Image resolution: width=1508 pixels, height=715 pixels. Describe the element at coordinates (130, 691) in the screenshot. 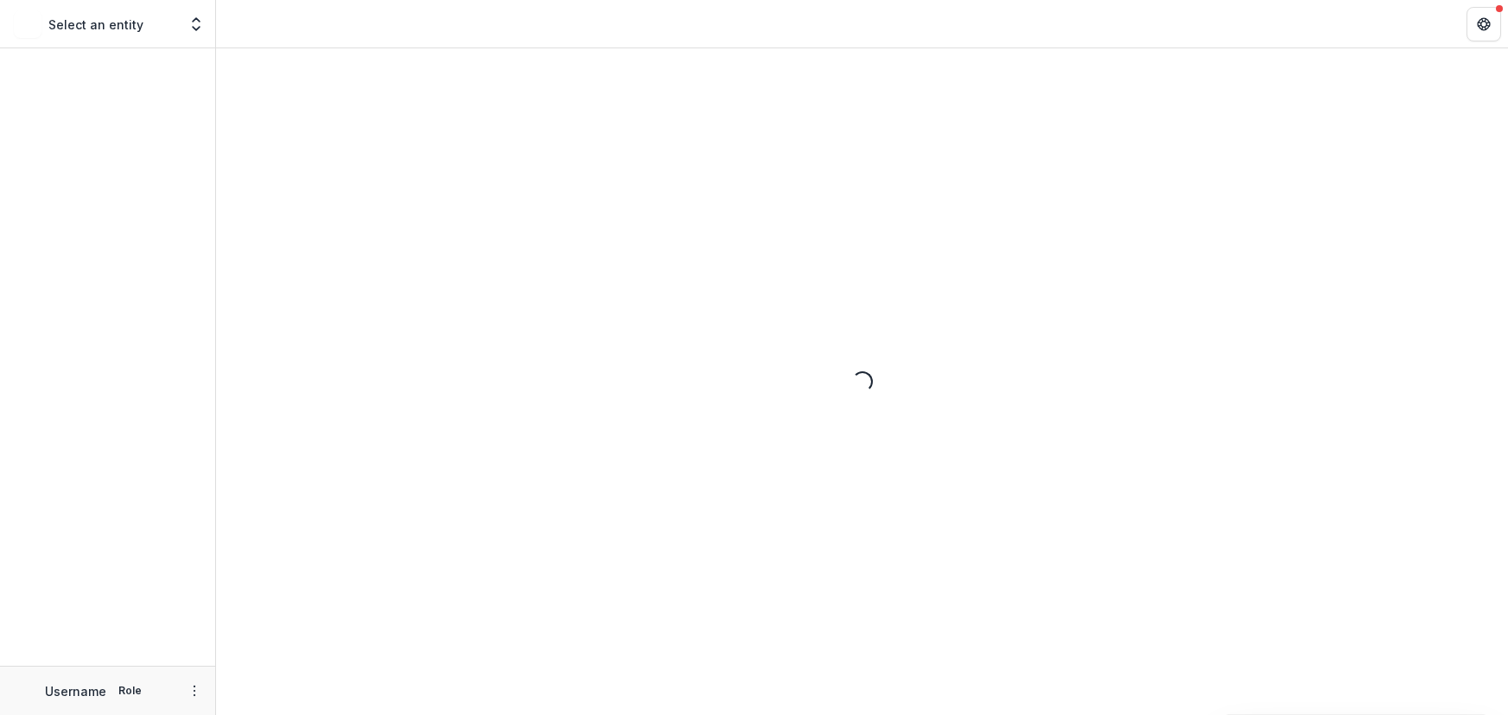

I see `p: Role` at that location.